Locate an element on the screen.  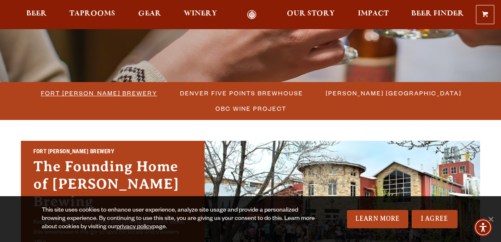
a: Our Story is located at coordinates (310, 15).